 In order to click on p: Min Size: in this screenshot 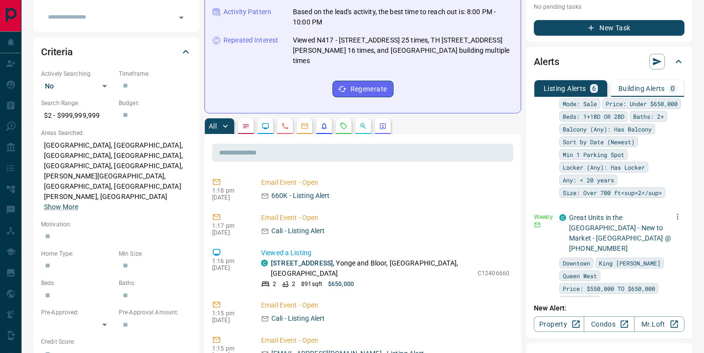, I will do `click(155, 254)`.